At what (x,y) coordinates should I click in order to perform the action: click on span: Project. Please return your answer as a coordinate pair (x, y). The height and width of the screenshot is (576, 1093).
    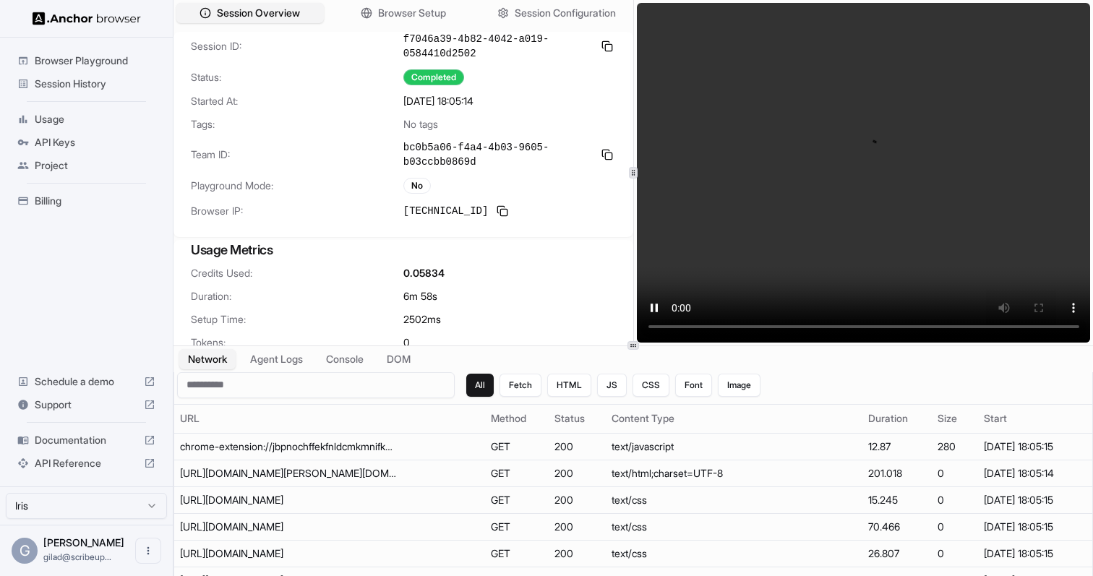
    Looking at the image, I should click on (95, 165).